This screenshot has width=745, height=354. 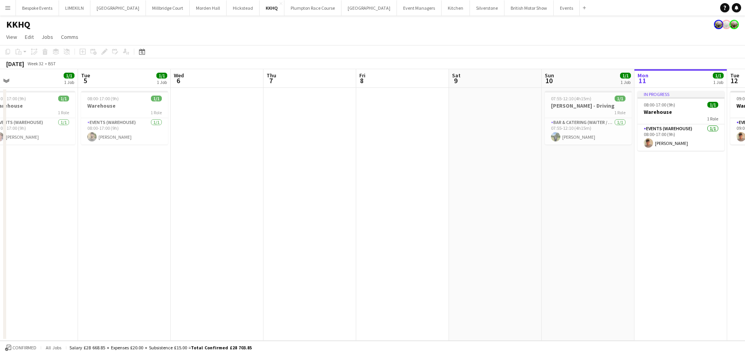 I want to click on a: View, so click(x=12, y=37).